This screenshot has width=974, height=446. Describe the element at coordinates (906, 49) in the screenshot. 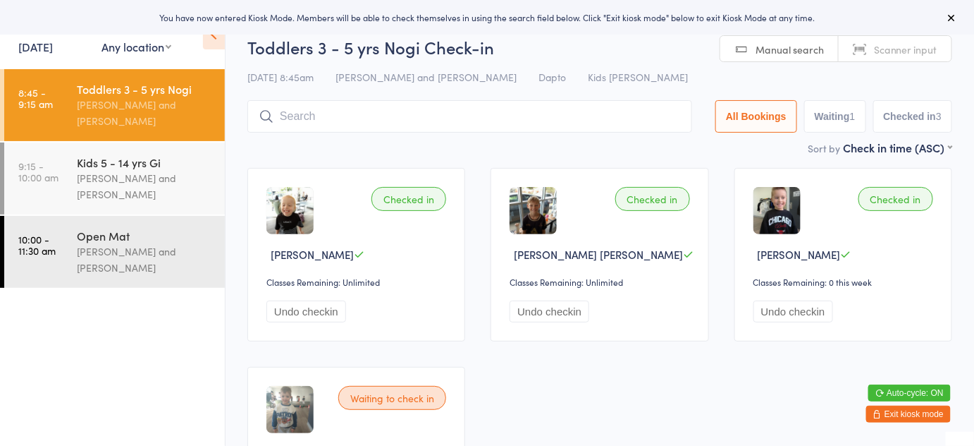

I see `span: Scanner input` at that location.